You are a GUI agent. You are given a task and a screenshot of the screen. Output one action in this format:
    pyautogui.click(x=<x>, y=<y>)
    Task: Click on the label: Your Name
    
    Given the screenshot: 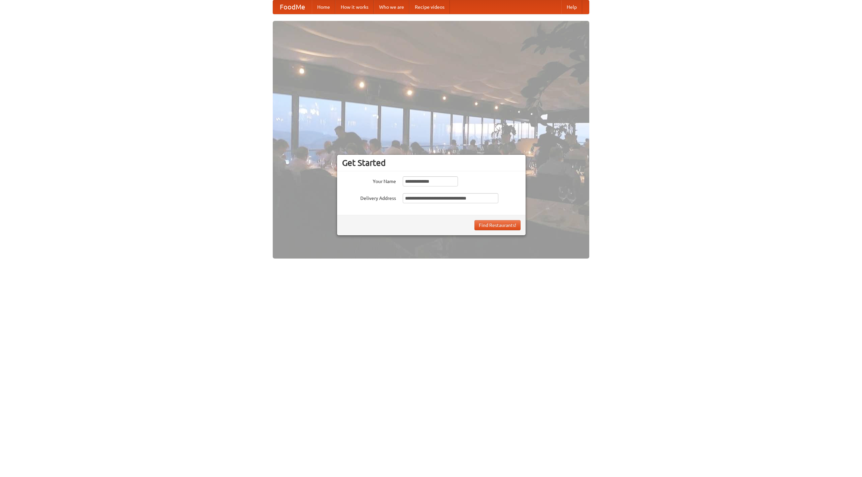 What is the action you would take?
    pyautogui.click(x=369, y=180)
    